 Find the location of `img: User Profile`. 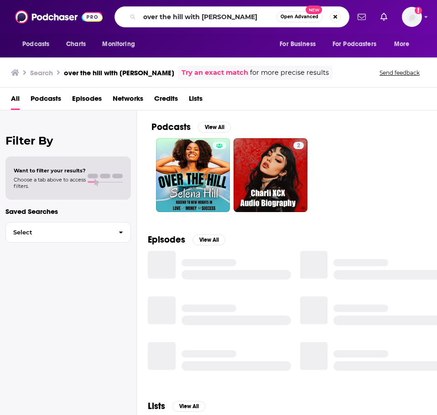

img: User Profile is located at coordinates (412, 17).